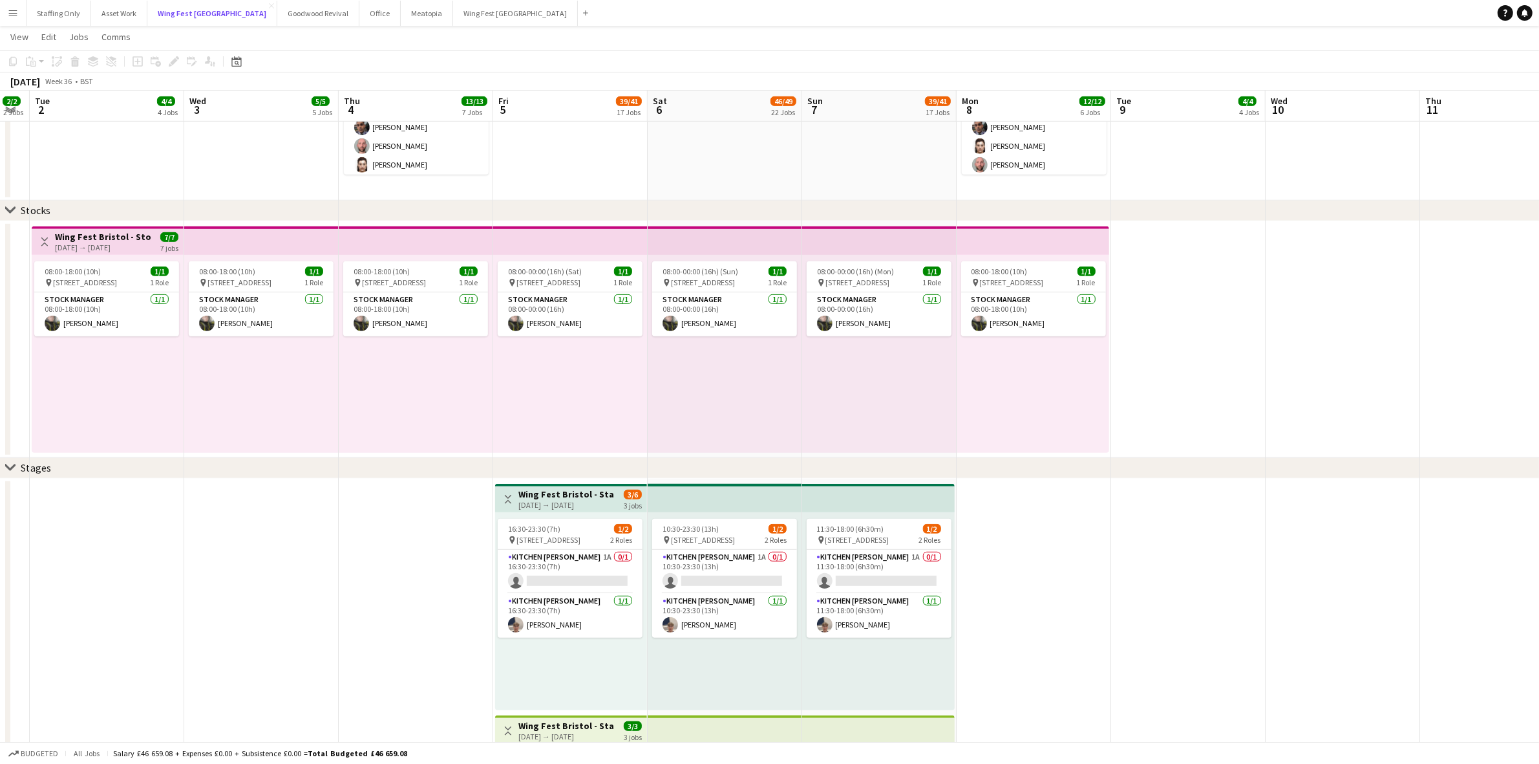  I want to click on span: 4/4, so click(1248, 101).